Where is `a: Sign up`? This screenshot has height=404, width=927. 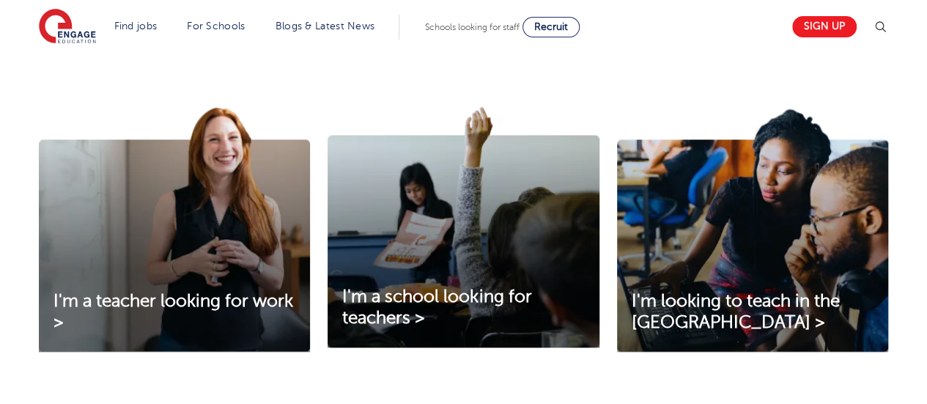 a: Sign up is located at coordinates (825, 26).